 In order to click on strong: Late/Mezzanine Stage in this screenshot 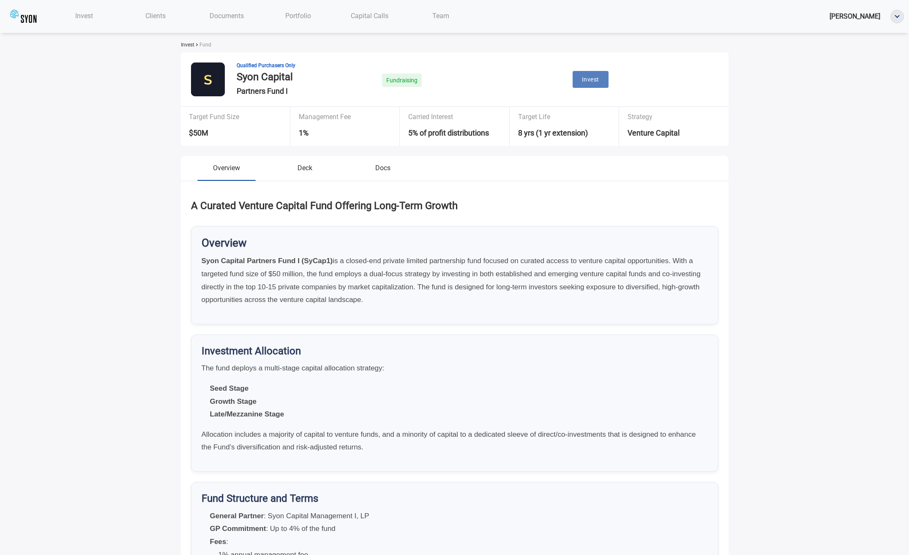, I will do `click(247, 414)`.